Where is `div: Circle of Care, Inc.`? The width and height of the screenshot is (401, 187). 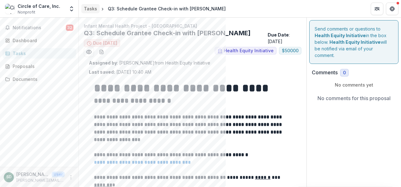
div: Circle of Care, Inc. is located at coordinates (39, 6).